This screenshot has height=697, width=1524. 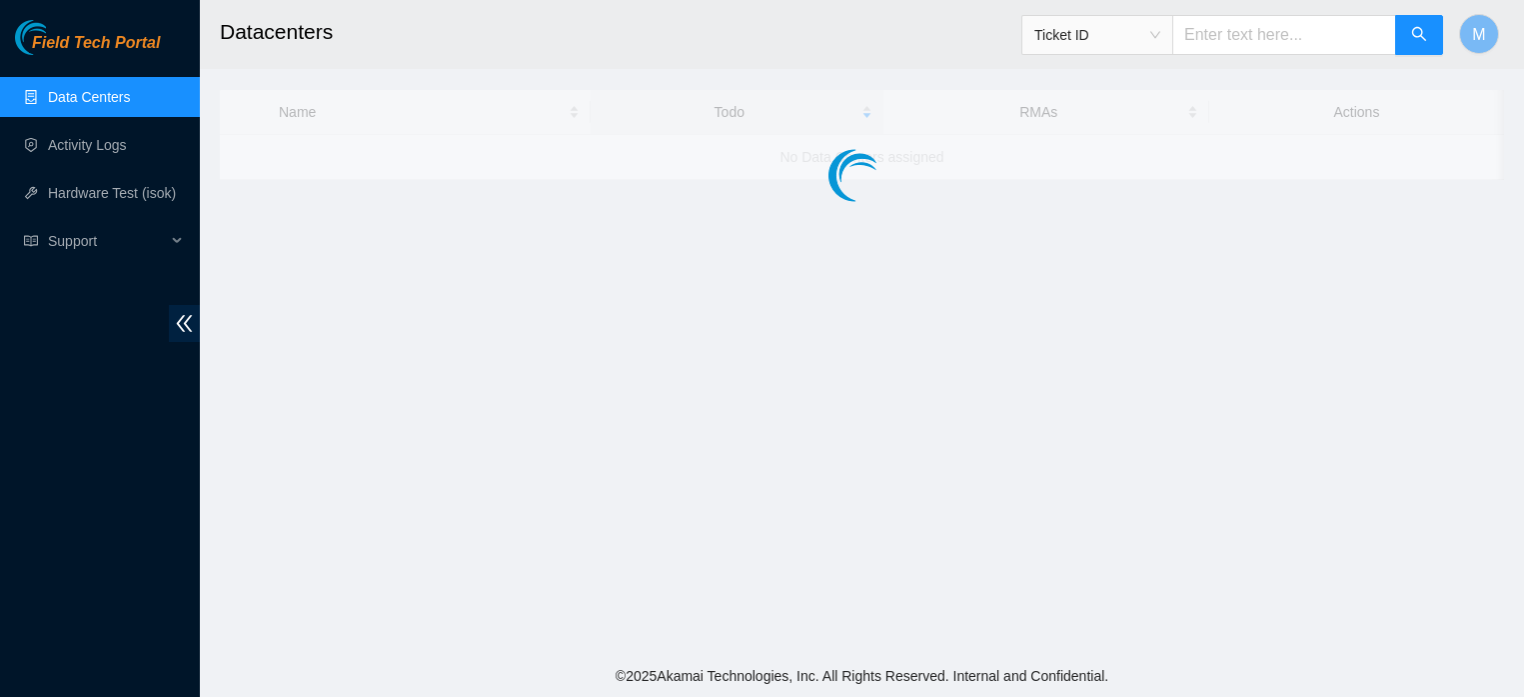 I want to click on footer: © 2025 Akamai Technologies, Inc. All Rights Reserved. Internal and Confidential., so click(x=862, y=676).